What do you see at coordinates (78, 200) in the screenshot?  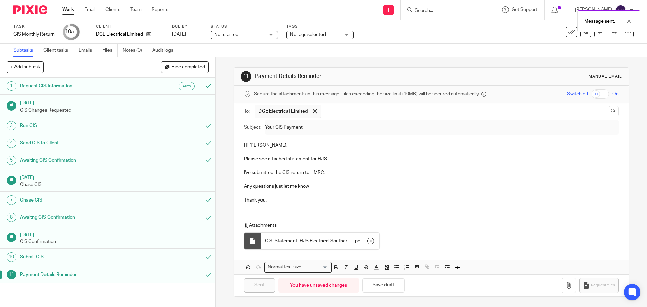 I see `h1: Chase CIS` at bounding box center [78, 200].